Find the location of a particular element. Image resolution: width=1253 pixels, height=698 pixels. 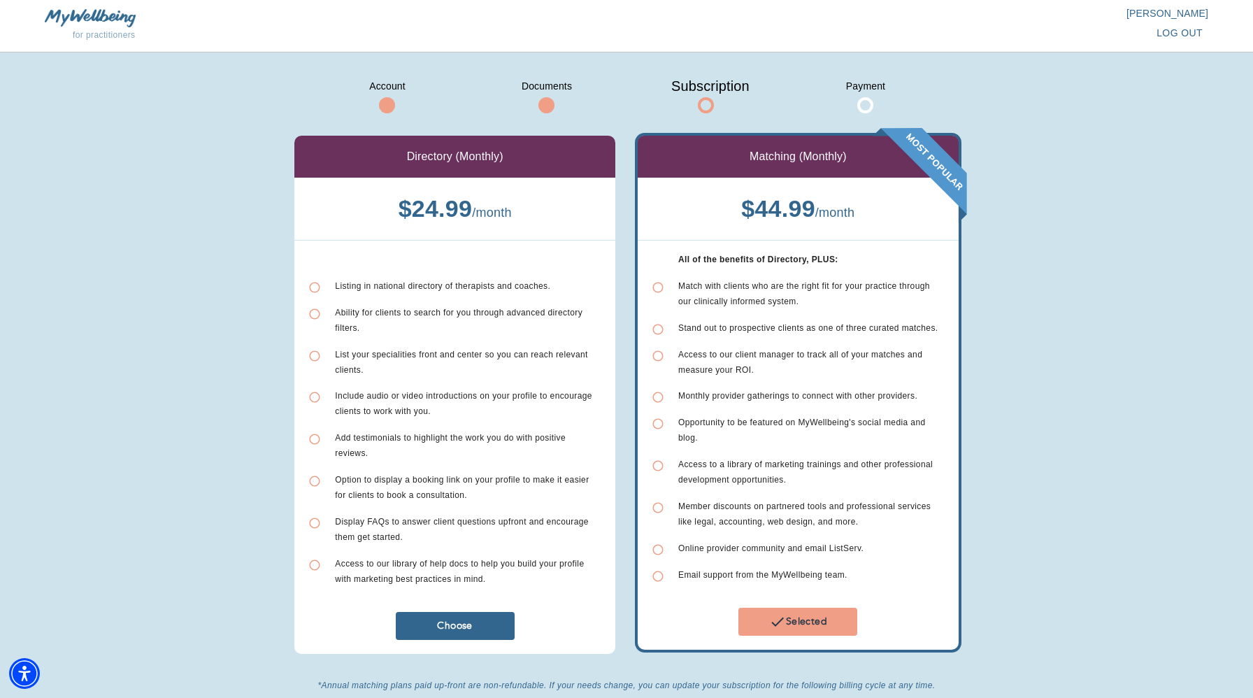

span: Match with clients who are the right fit for your practice through our clinically informed system. is located at coordinates (804, 294).